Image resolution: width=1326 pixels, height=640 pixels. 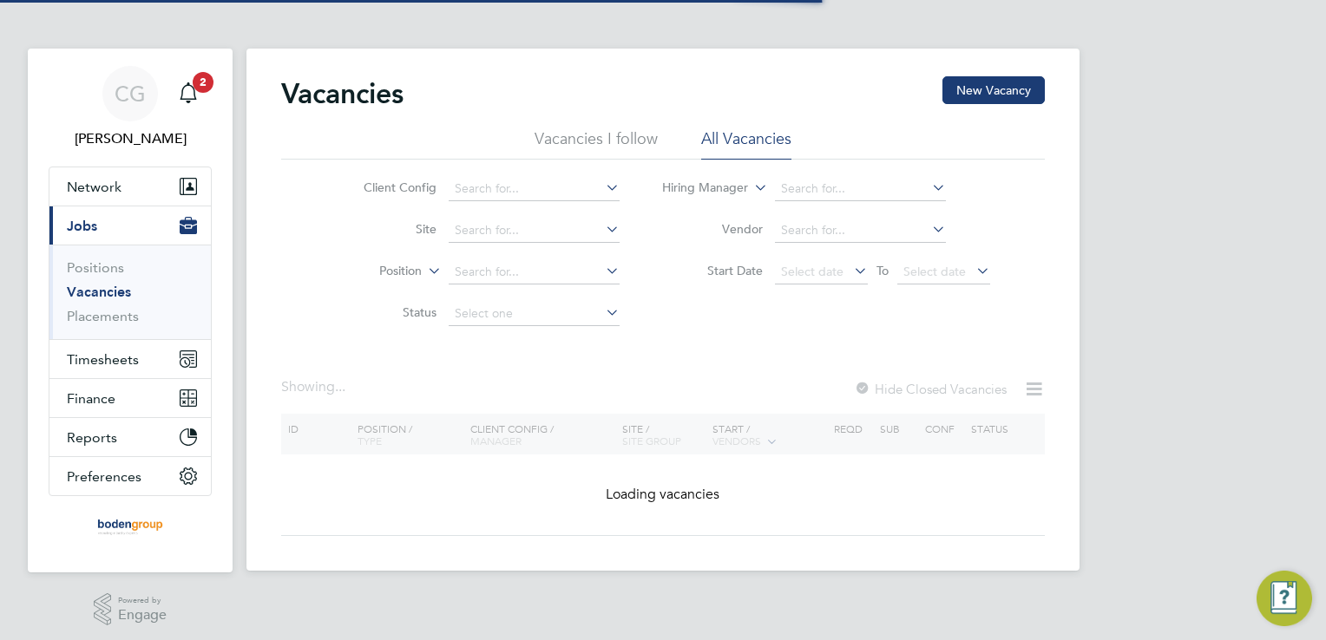 I want to click on li: Vacancies I follow, so click(x=596, y=144).